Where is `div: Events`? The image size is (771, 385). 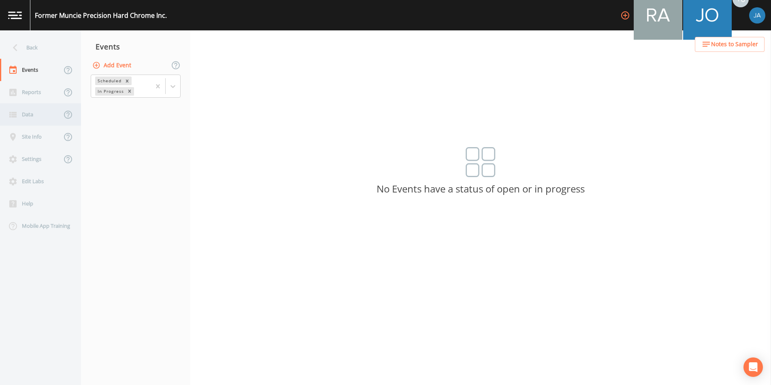 div: Events is located at coordinates (136, 47).